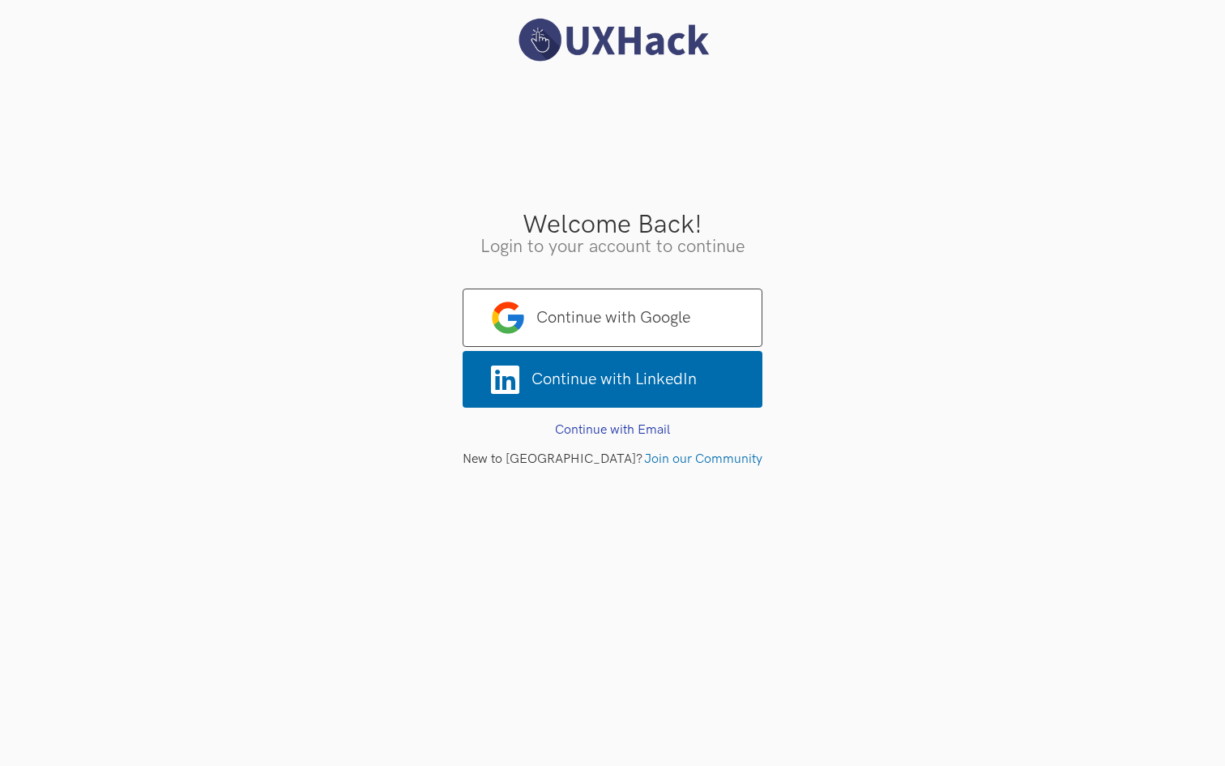 The image size is (1225, 766). What do you see at coordinates (612, 318) in the screenshot?
I see `span: Continue with Google` at bounding box center [612, 318].